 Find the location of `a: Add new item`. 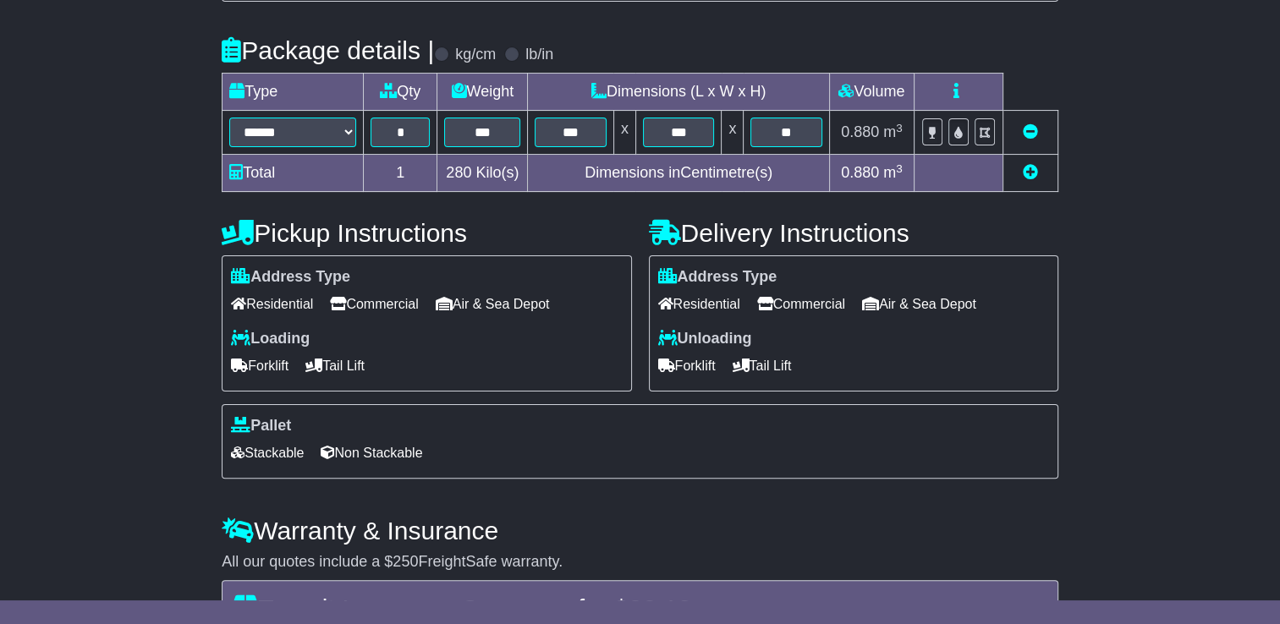

a: Add new item is located at coordinates (1030, 173).